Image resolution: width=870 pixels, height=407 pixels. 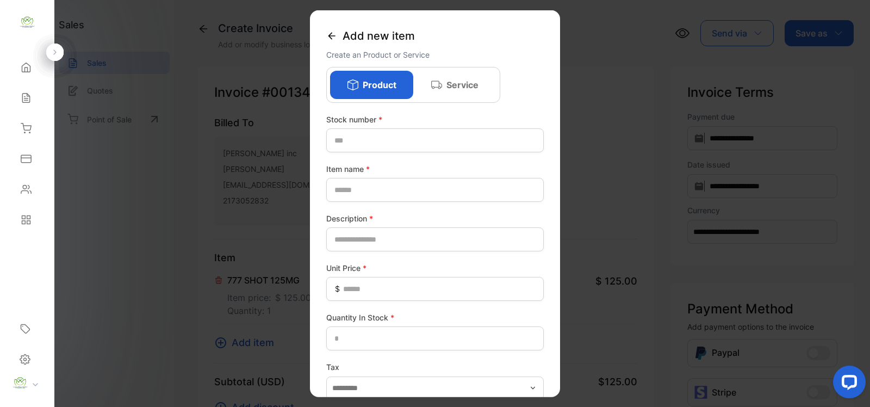 I want to click on p: Product, so click(x=379, y=85).